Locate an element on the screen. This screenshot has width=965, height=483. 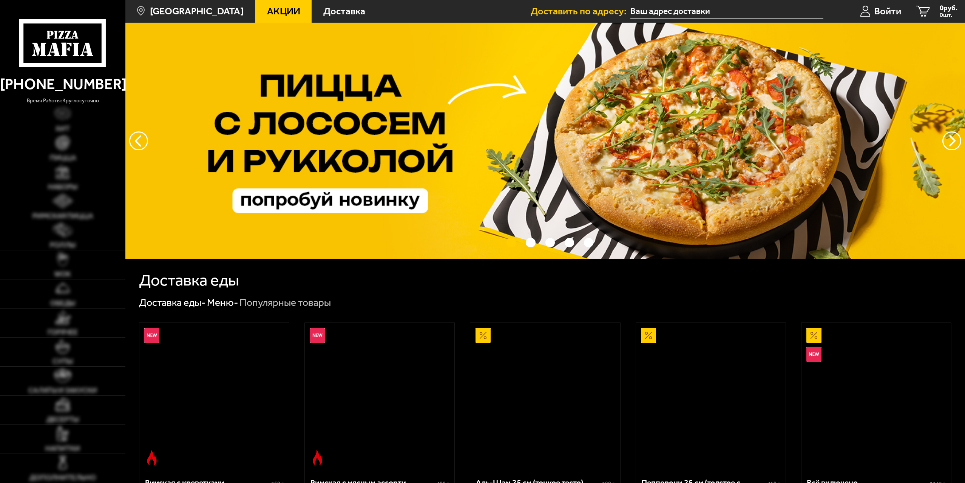
span: Пицца is located at coordinates (63, 158).